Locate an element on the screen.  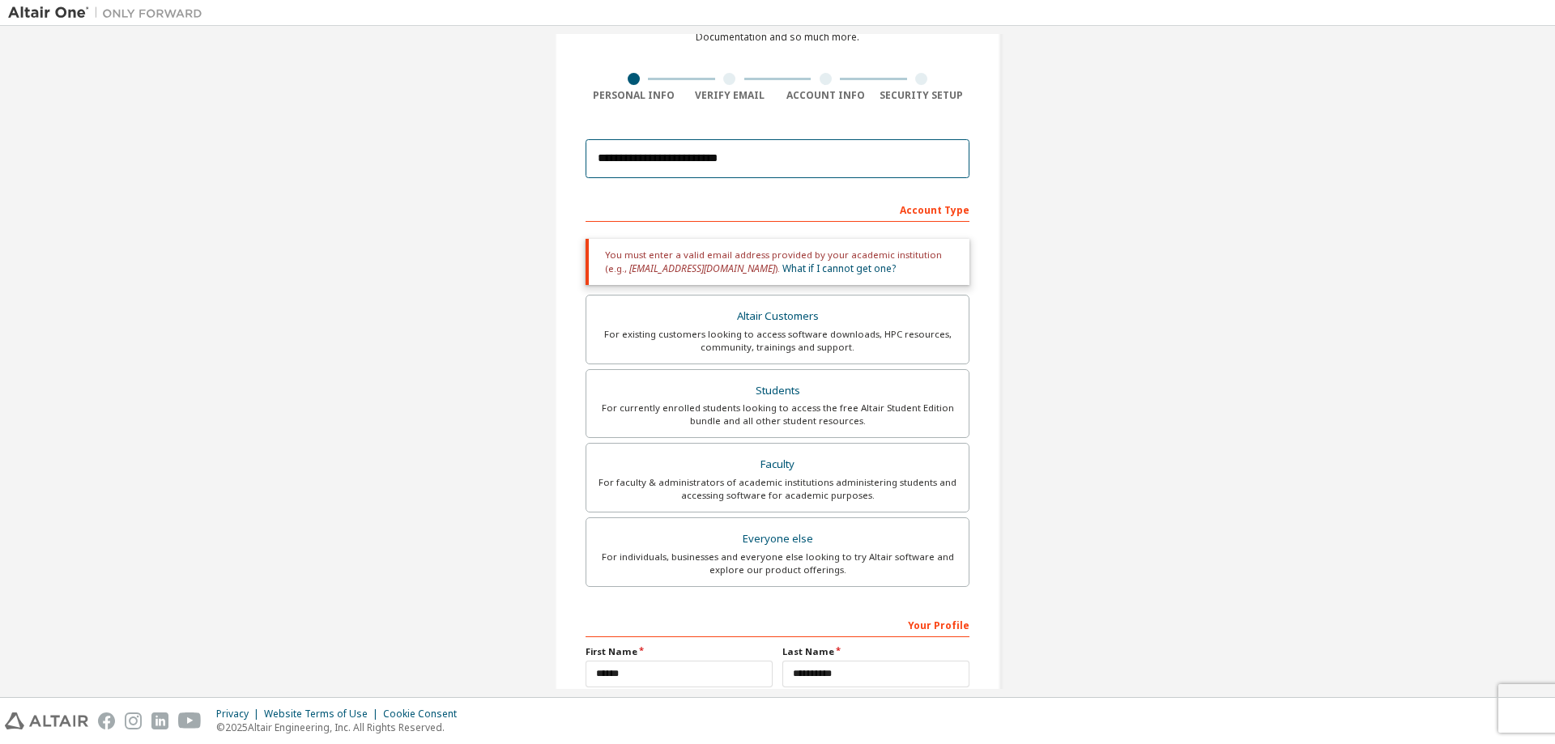
p: © 2025 Altair Engineering, Inc. All Rights Reserved. is located at coordinates (341, 727).